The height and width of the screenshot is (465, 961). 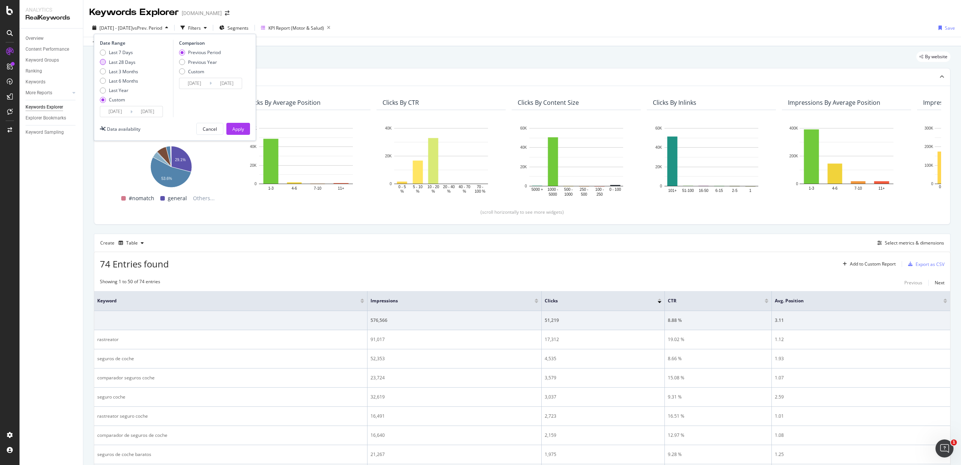 What do you see at coordinates (861, 397) in the screenshot?
I see `div: 2.59` at bounding box center [861, 397].